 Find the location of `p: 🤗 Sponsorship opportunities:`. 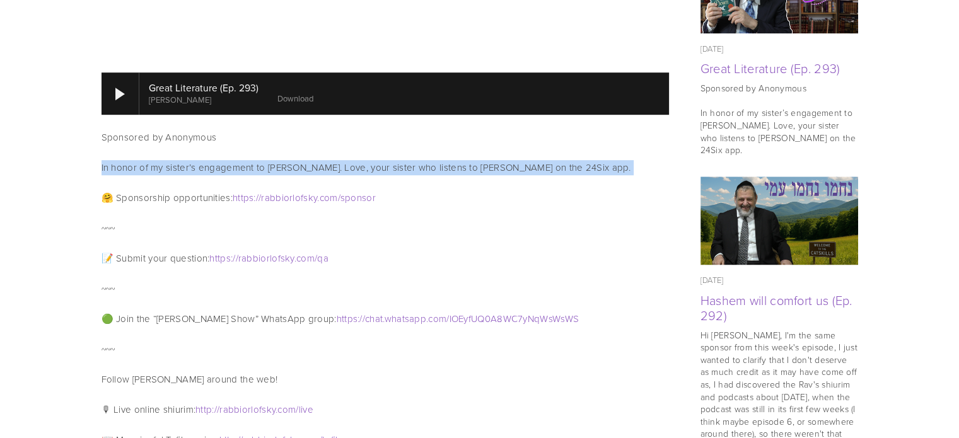

p: 🤗 Sponsorship opportunities: is located at coordinates (385, 198).